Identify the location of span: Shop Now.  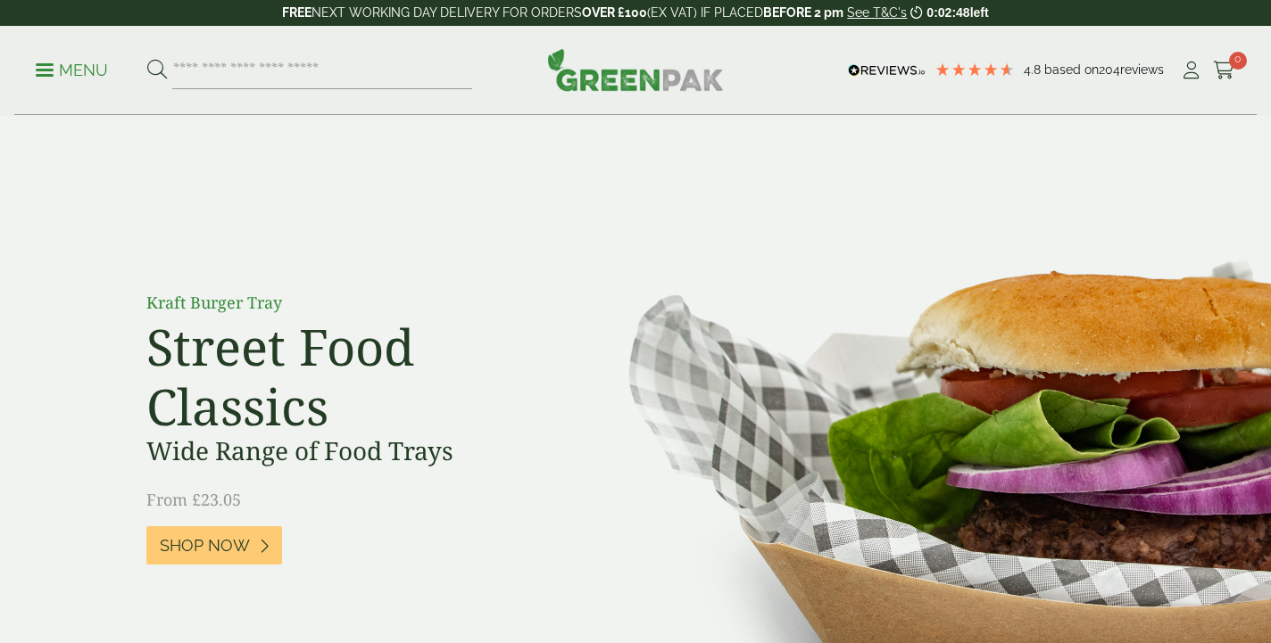
(204, 546).